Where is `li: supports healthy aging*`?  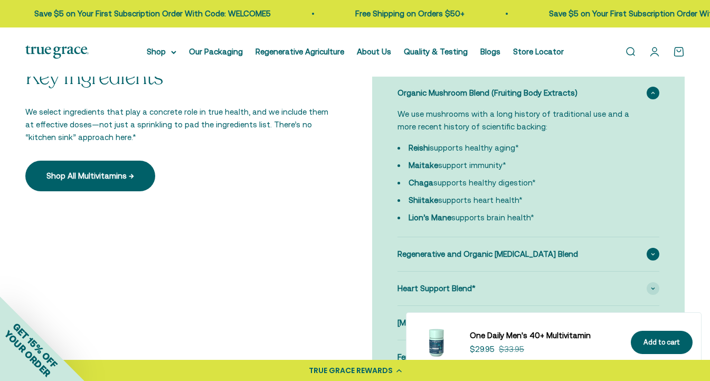 li: supports healthy aging* is located at coordinates (522, 148).